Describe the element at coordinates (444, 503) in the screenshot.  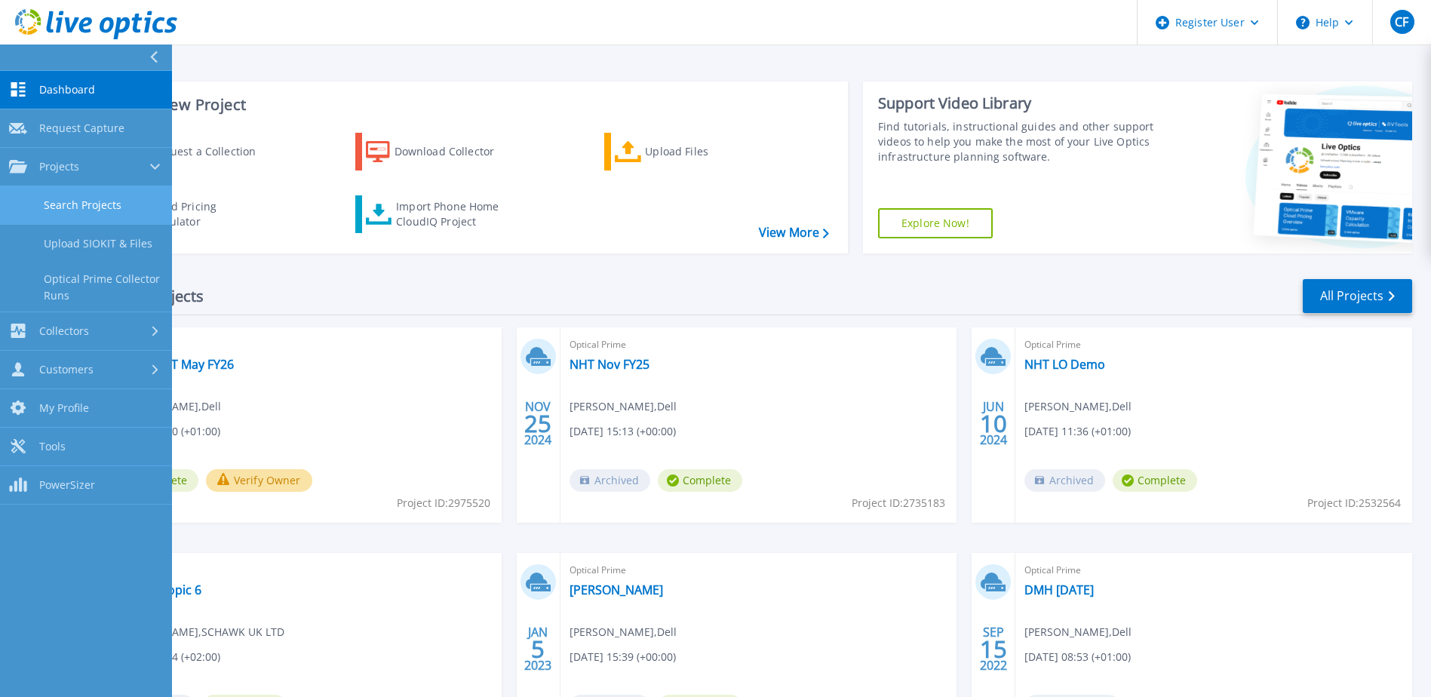
I see `span: Project ID: 2975520` at that location.